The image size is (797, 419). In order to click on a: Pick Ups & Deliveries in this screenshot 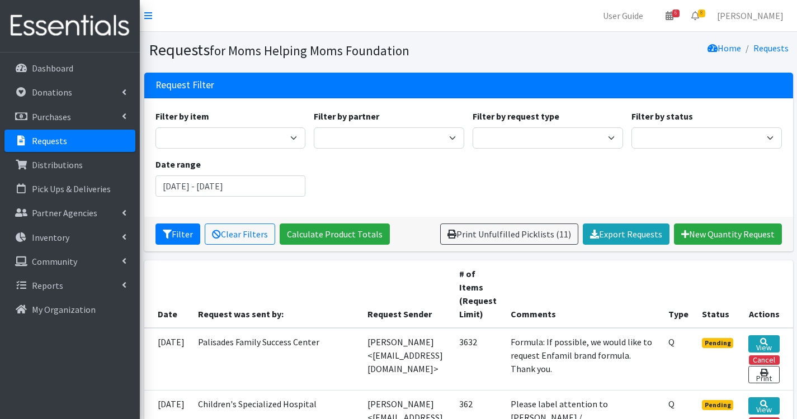, I will do `click(70, 189)`.